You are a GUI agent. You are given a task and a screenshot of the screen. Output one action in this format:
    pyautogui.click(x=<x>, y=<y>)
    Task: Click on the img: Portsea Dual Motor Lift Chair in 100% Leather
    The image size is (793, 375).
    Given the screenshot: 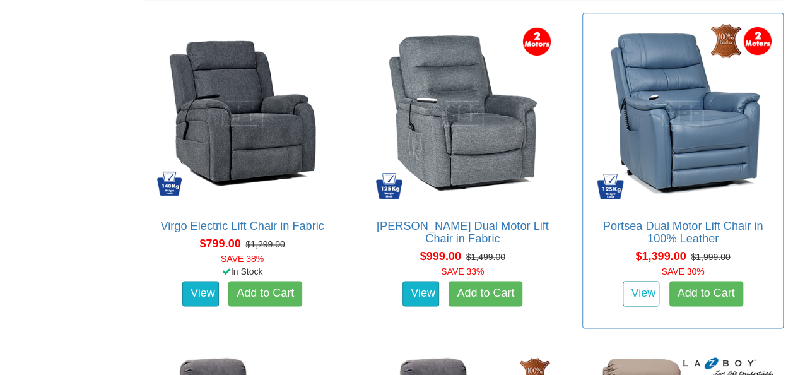 What is the action you would take?
    pyautogui.click(x=683, y=113)
    